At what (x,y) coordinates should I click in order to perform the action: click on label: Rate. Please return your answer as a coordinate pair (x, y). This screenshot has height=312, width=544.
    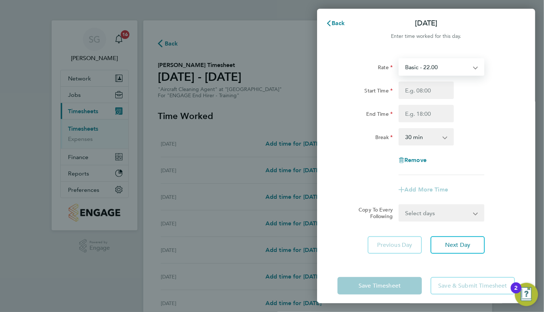
    Looking at the image, I should click on (385, 68).